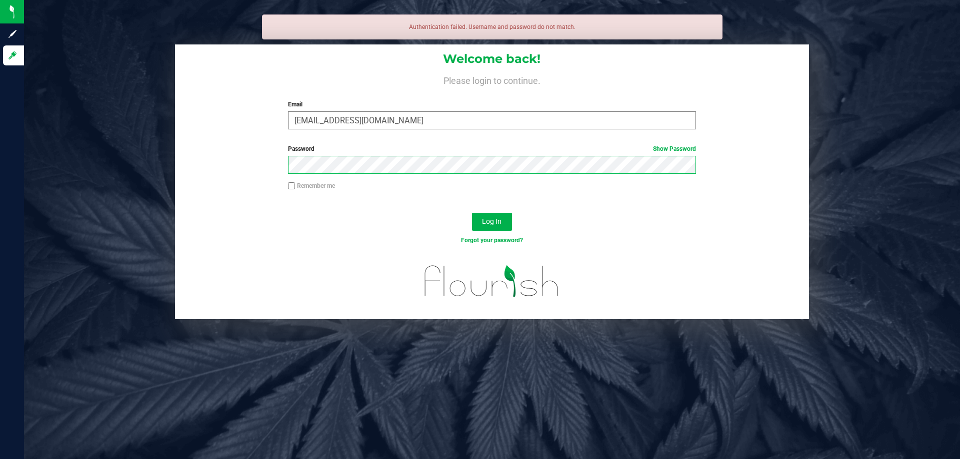  I want to click on h1: Welcome back!, so click(492, 59).